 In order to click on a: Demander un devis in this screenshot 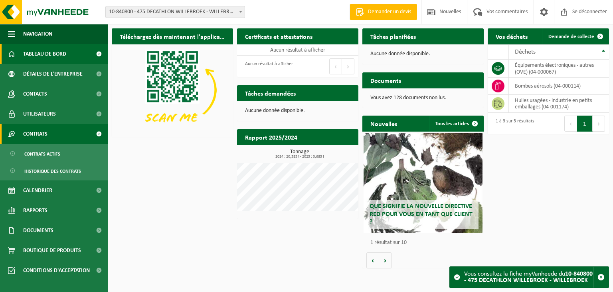, I will do `click(383, 12)`.